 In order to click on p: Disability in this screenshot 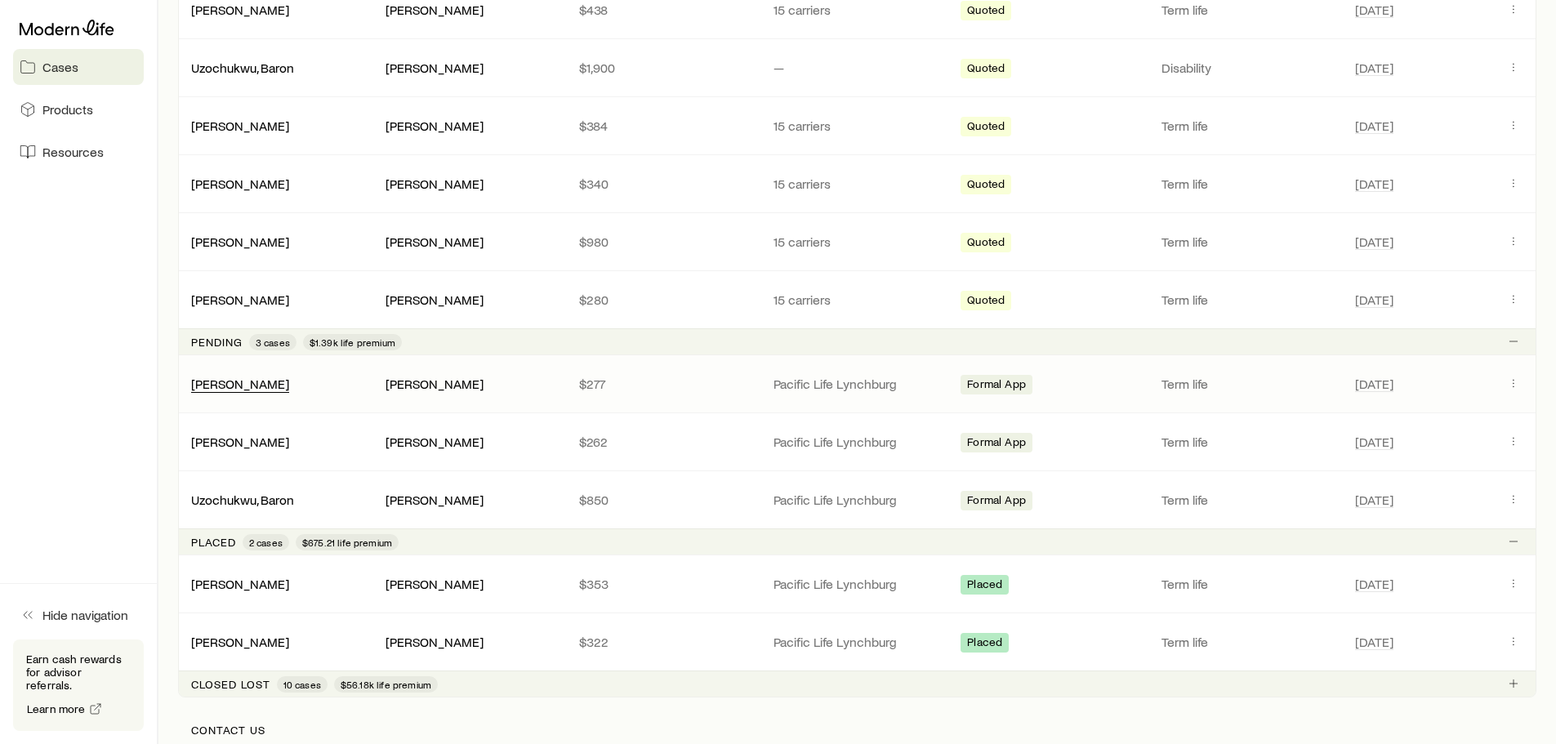, I will do `click(1245, 68)`.